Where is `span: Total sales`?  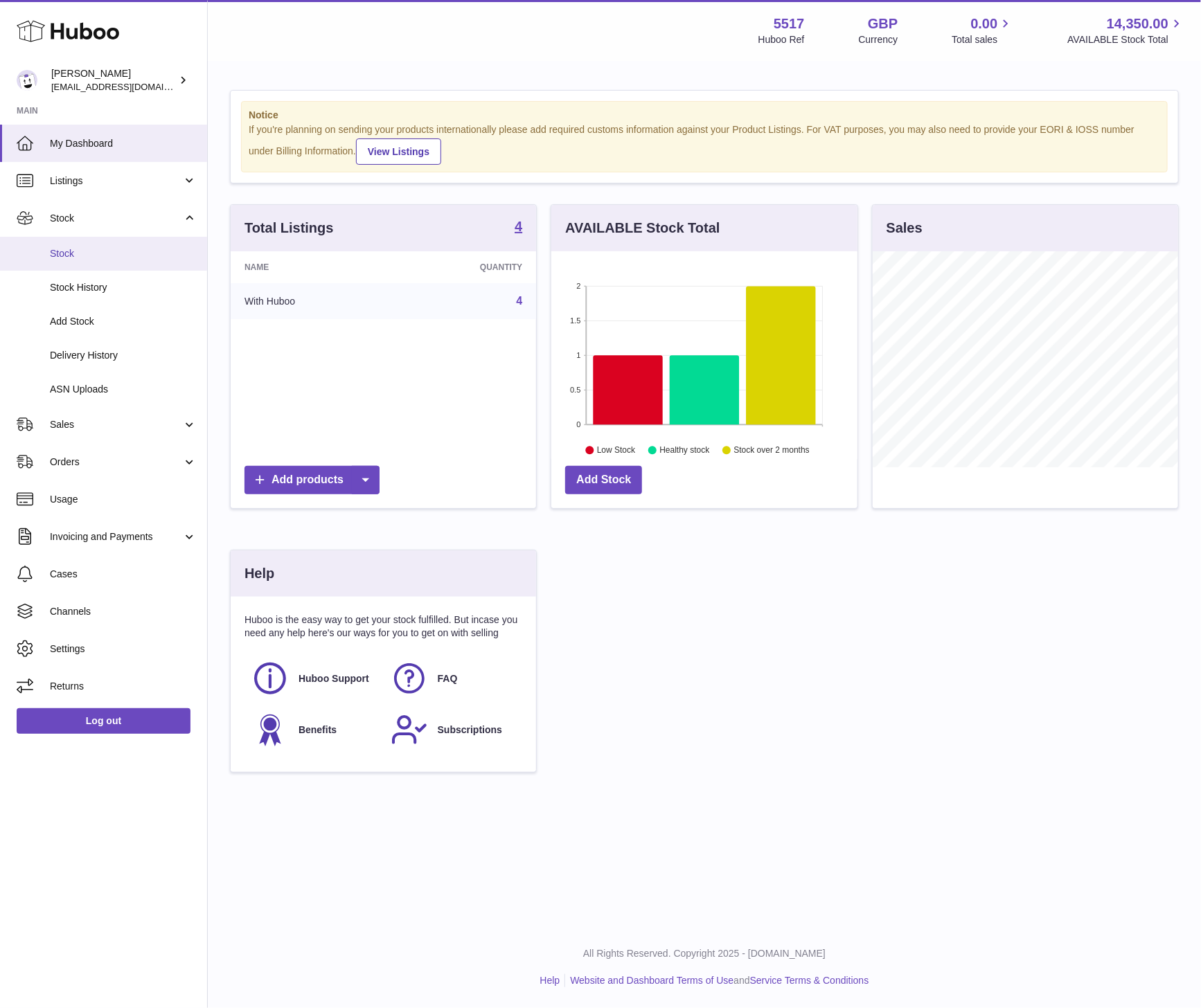
span: Total sales is located at coordinates (983, 39).